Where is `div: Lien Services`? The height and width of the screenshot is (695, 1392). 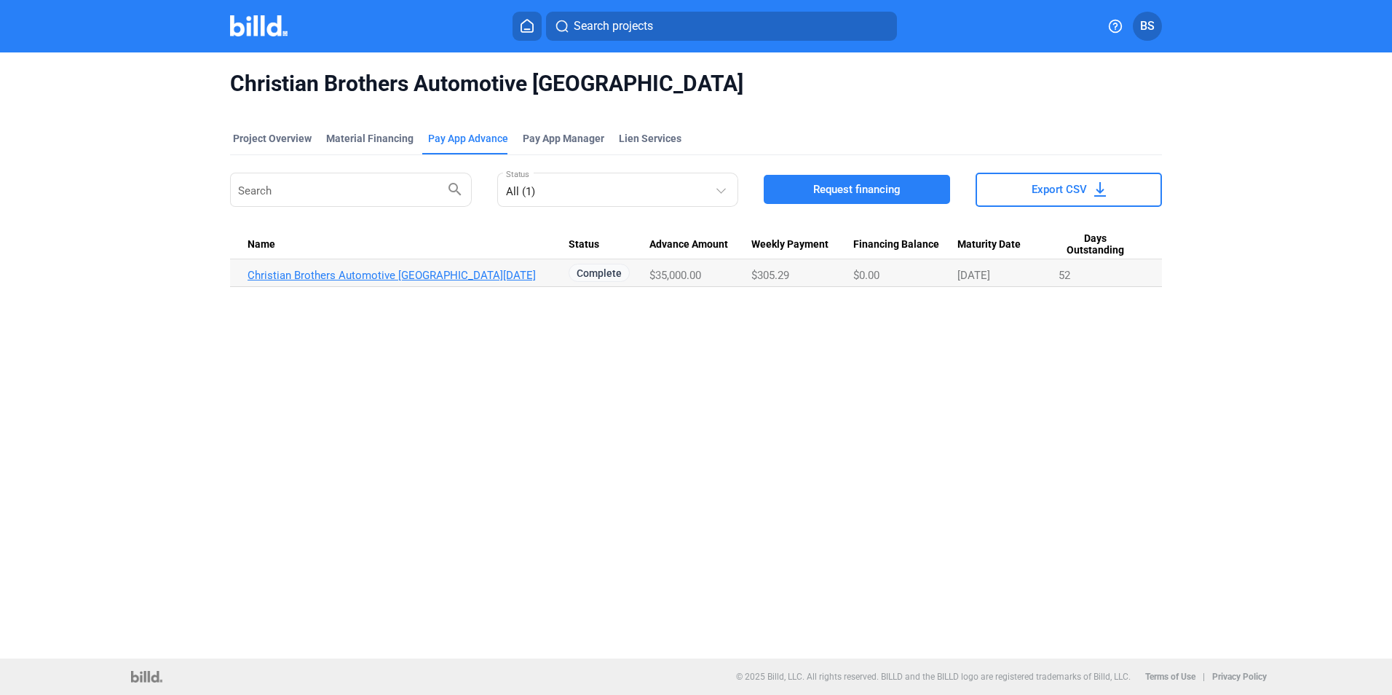
div: Lien Services is located at coordinates (650, 138).